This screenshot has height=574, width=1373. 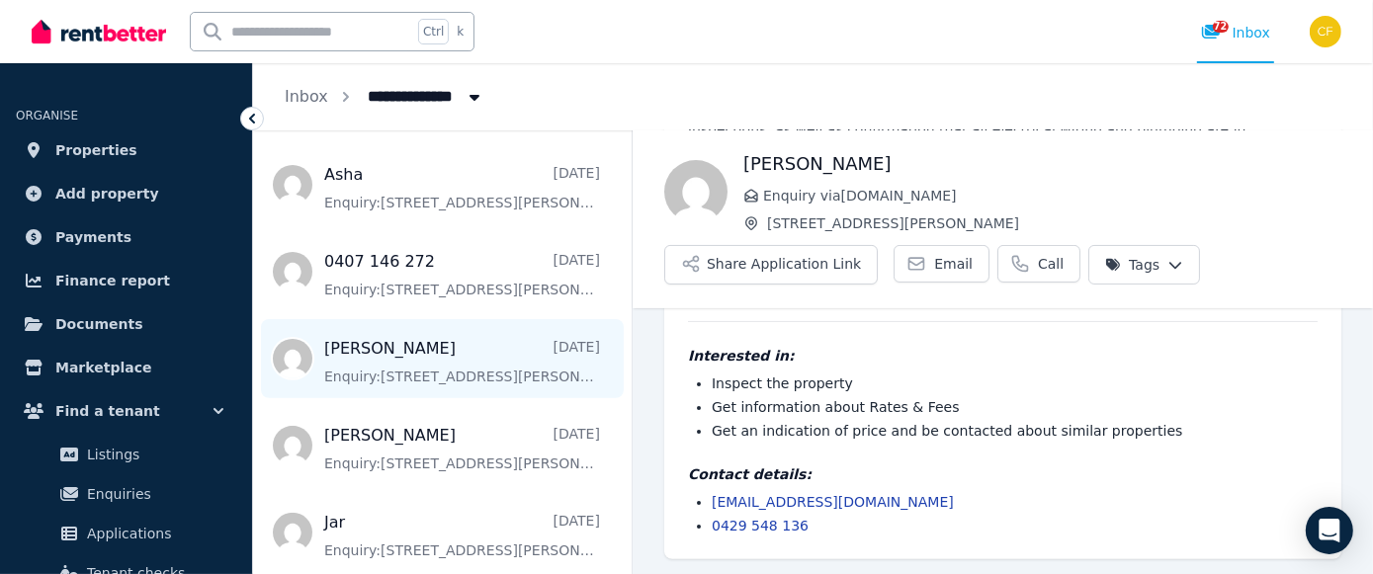 I want to click on span: Add property, so click(x=107, y=194).